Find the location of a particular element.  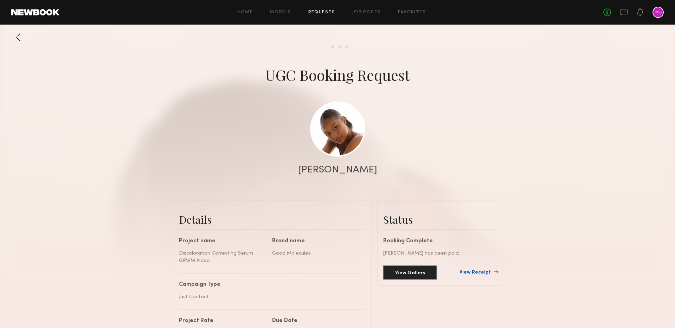

div: UGC Booking Request is located at coordinates (337, 75).